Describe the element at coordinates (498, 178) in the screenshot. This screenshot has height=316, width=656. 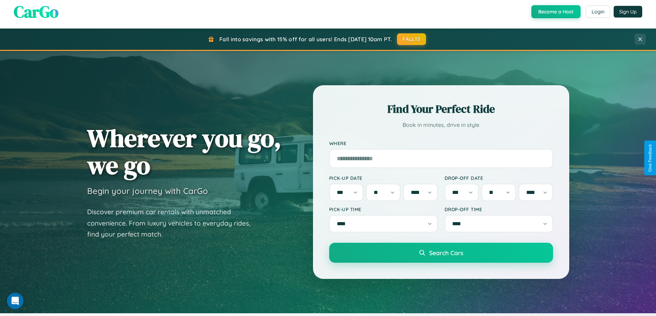
I see `label: Drop-off Date` at that location.